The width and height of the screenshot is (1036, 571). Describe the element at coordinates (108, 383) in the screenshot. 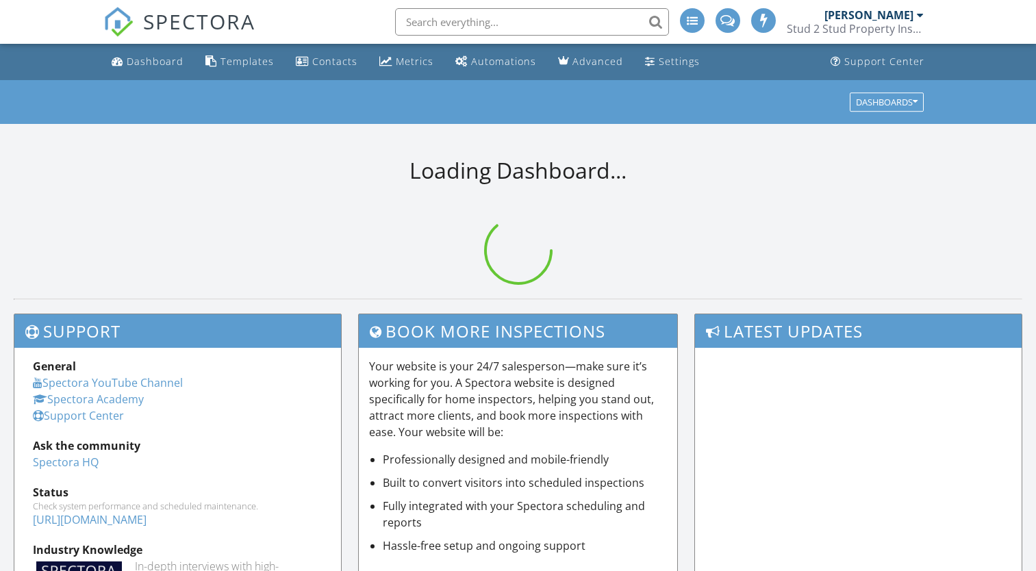

I see `a: Spectora YouTube Channel` at that location.